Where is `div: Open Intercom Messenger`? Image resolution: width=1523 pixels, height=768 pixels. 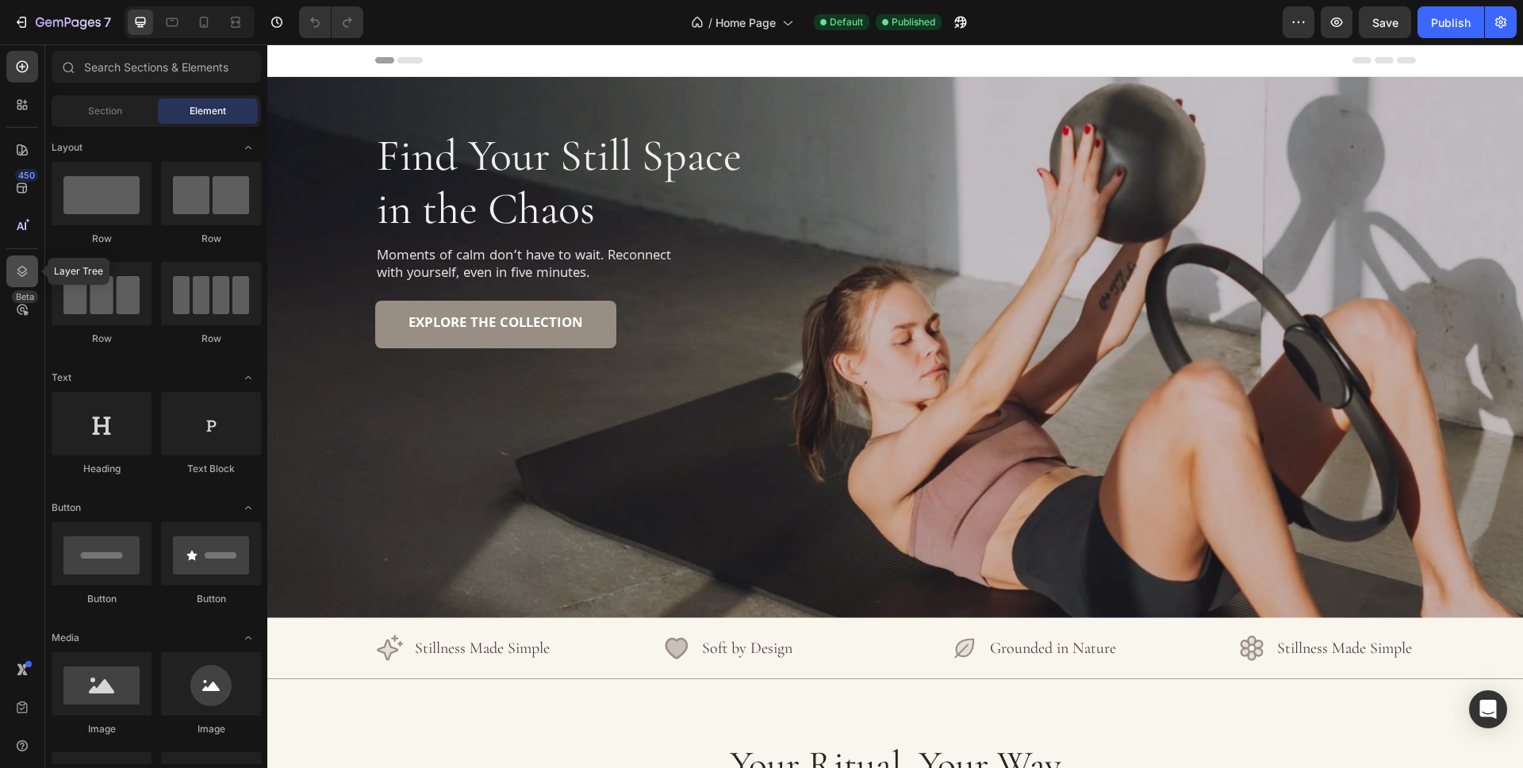 div: Open Intercom Messenger is located at coordinates (1488, 709).